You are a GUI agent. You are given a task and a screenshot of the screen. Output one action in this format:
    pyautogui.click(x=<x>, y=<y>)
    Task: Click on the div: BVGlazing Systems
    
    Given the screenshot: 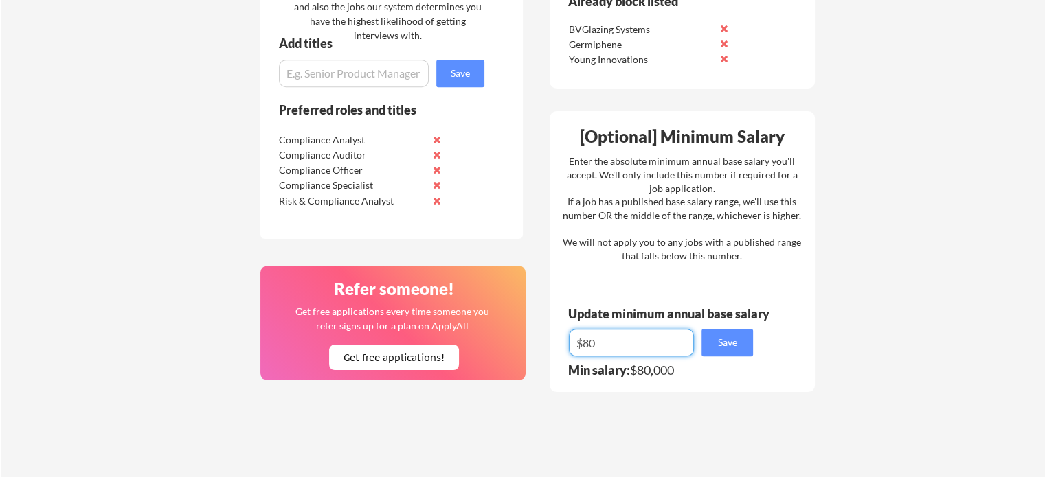 What is the action you would take?
    pyautogui.click(x=641, y=30)
    